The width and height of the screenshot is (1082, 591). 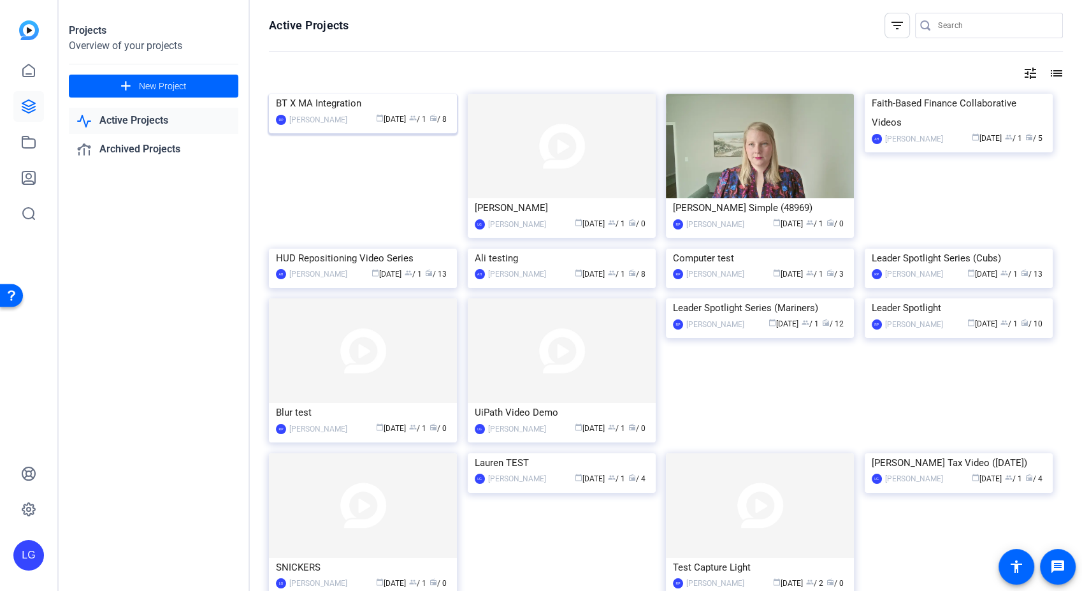 What do you see at coordinates (1016, 566) in the screenshot?
I see `mat-icon: accessibility` at bounding box center [1016, 566].